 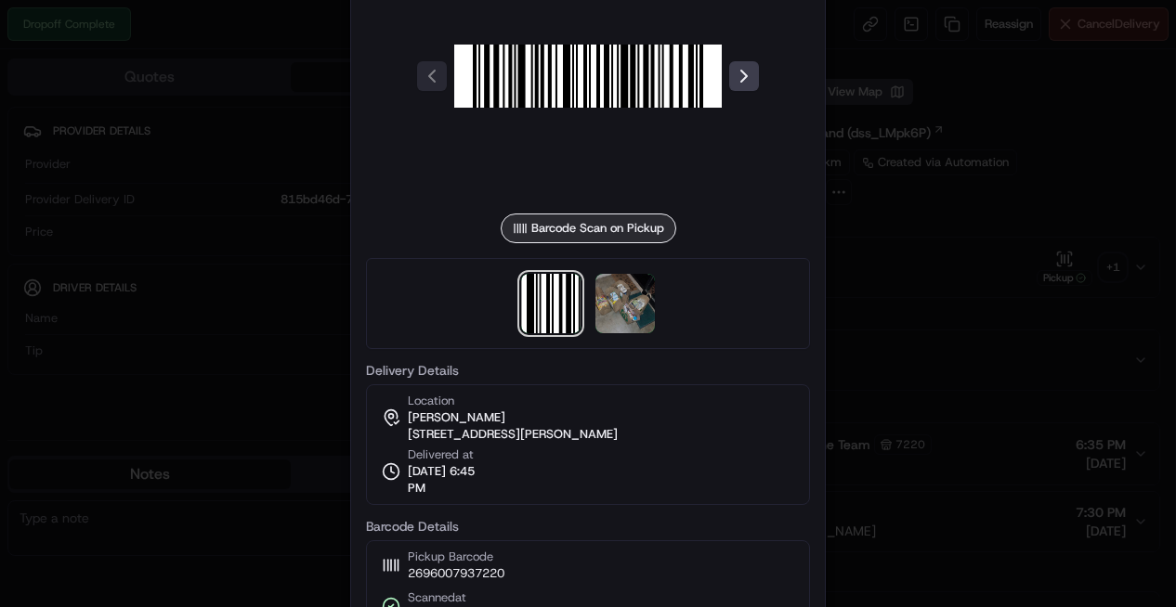 What do you see at coordinates (588, 371) in the screenshot?
I see `label: Delivery Details` at bounding box center [588, 371].